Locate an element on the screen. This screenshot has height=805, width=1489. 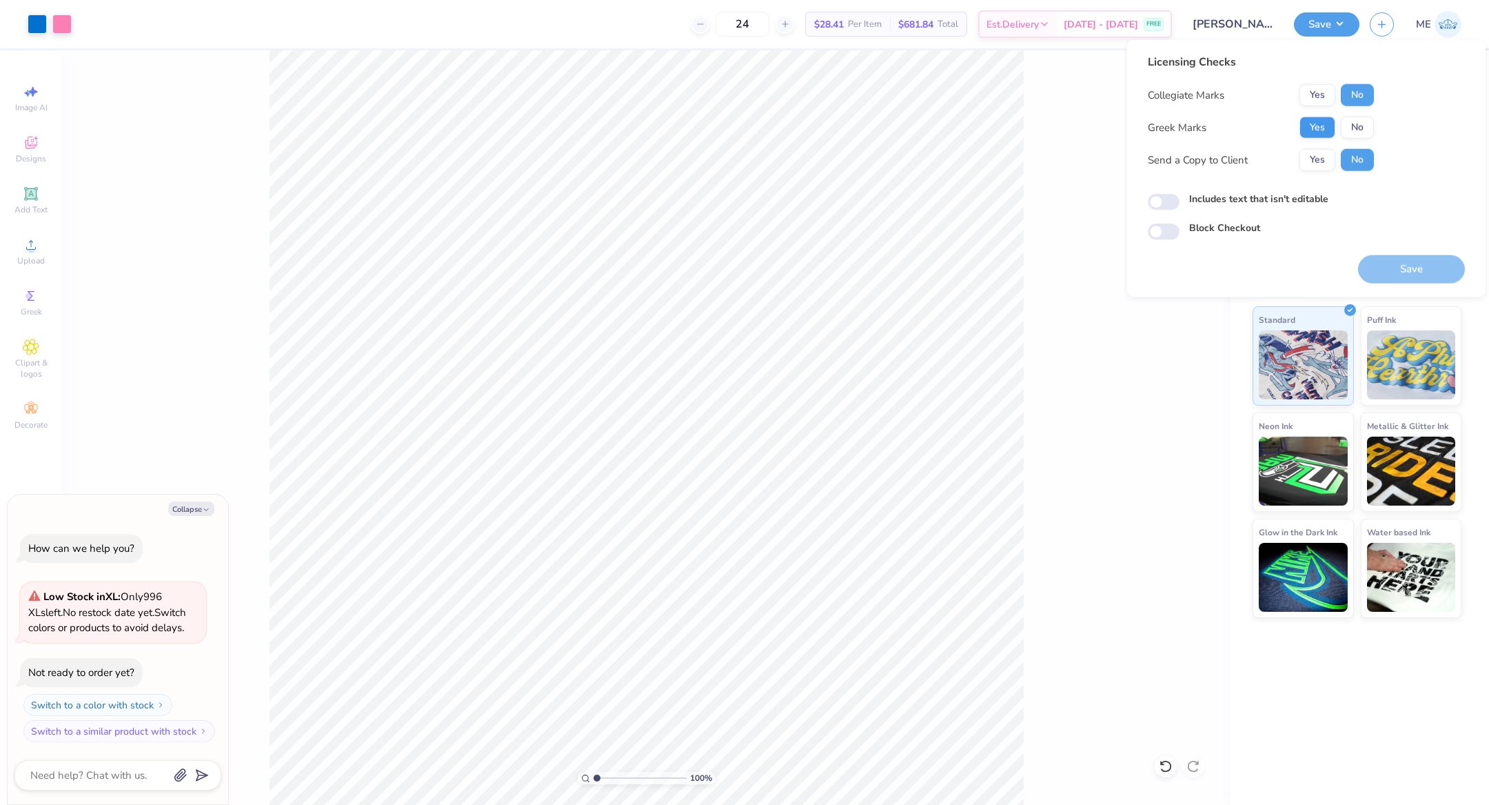
img: Metallic & Glitter Ink is located at coordinates (1411, 471).